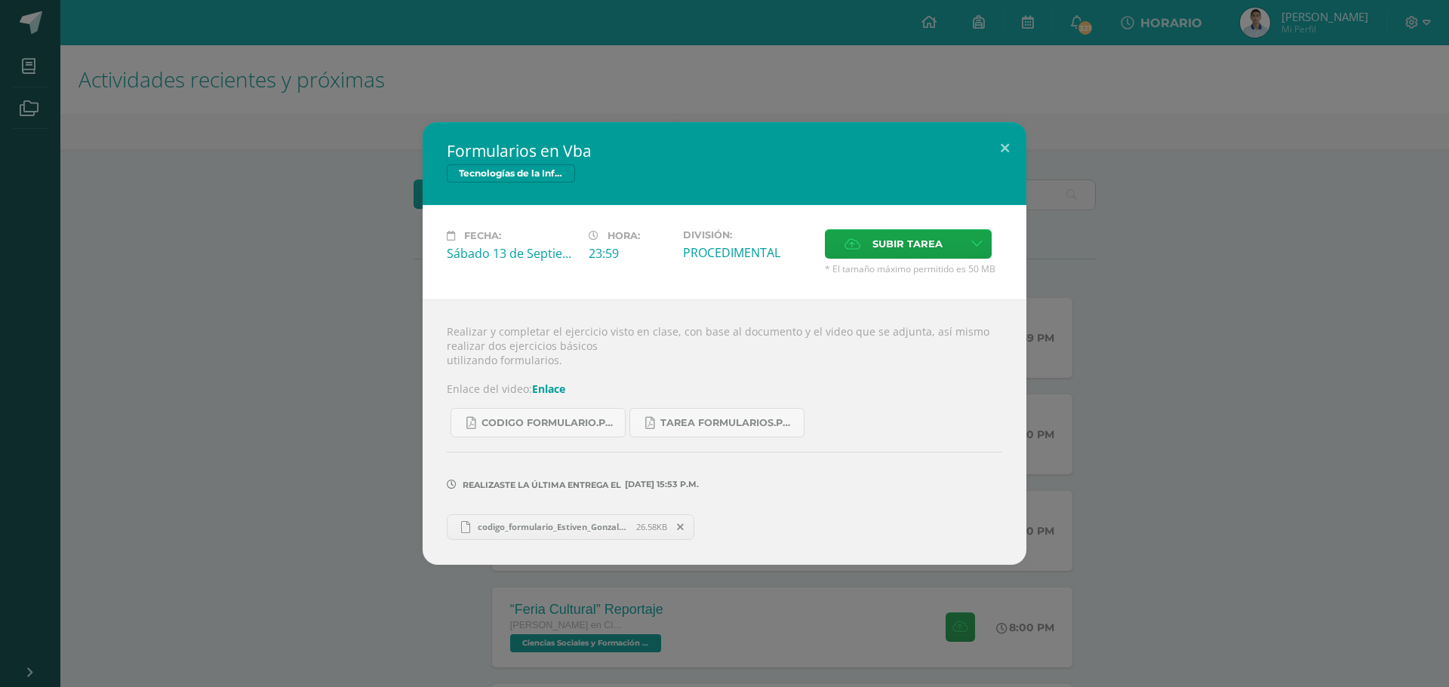 The image size is (1449, 687). I want to click on div: PROCEDIMENTAL, so click(748, 253).